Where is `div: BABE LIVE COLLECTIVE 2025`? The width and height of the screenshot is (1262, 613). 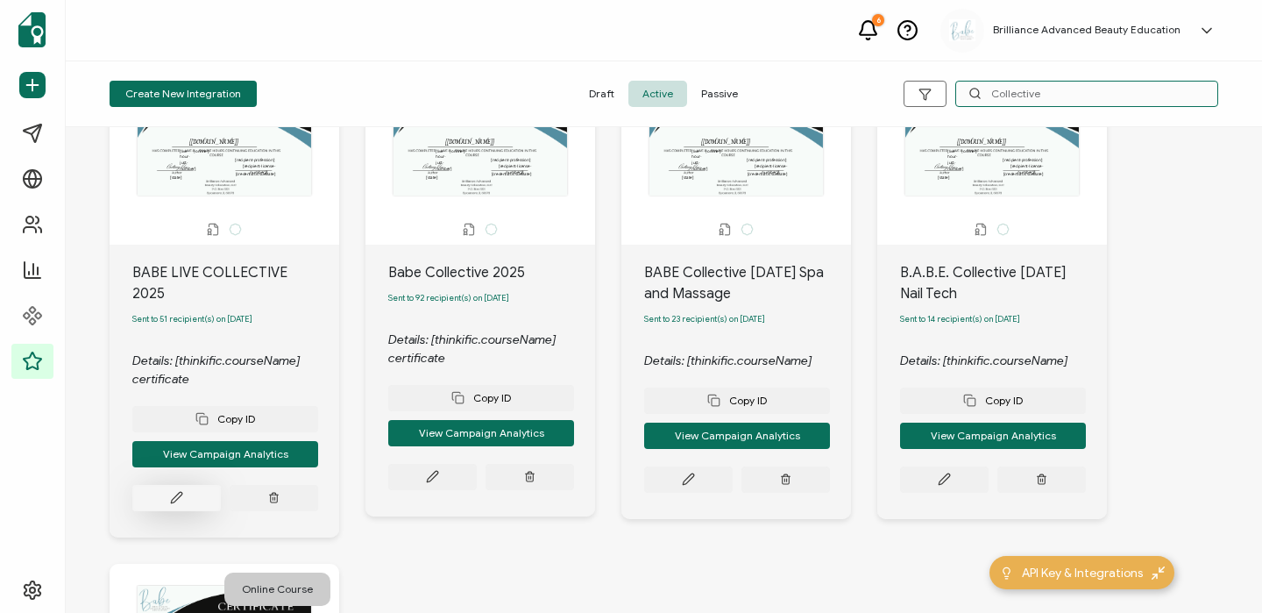 div: BABE LIVE COLLECTIVE 2025 is located at coordinates (236, 283).